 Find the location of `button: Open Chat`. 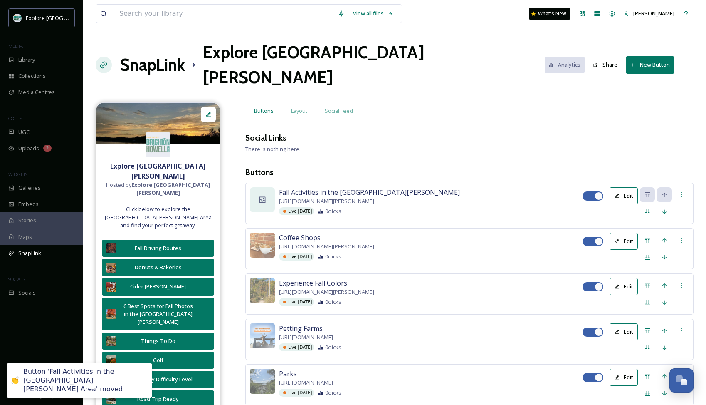

button: Open Chat is located at coordinates (682, 380).